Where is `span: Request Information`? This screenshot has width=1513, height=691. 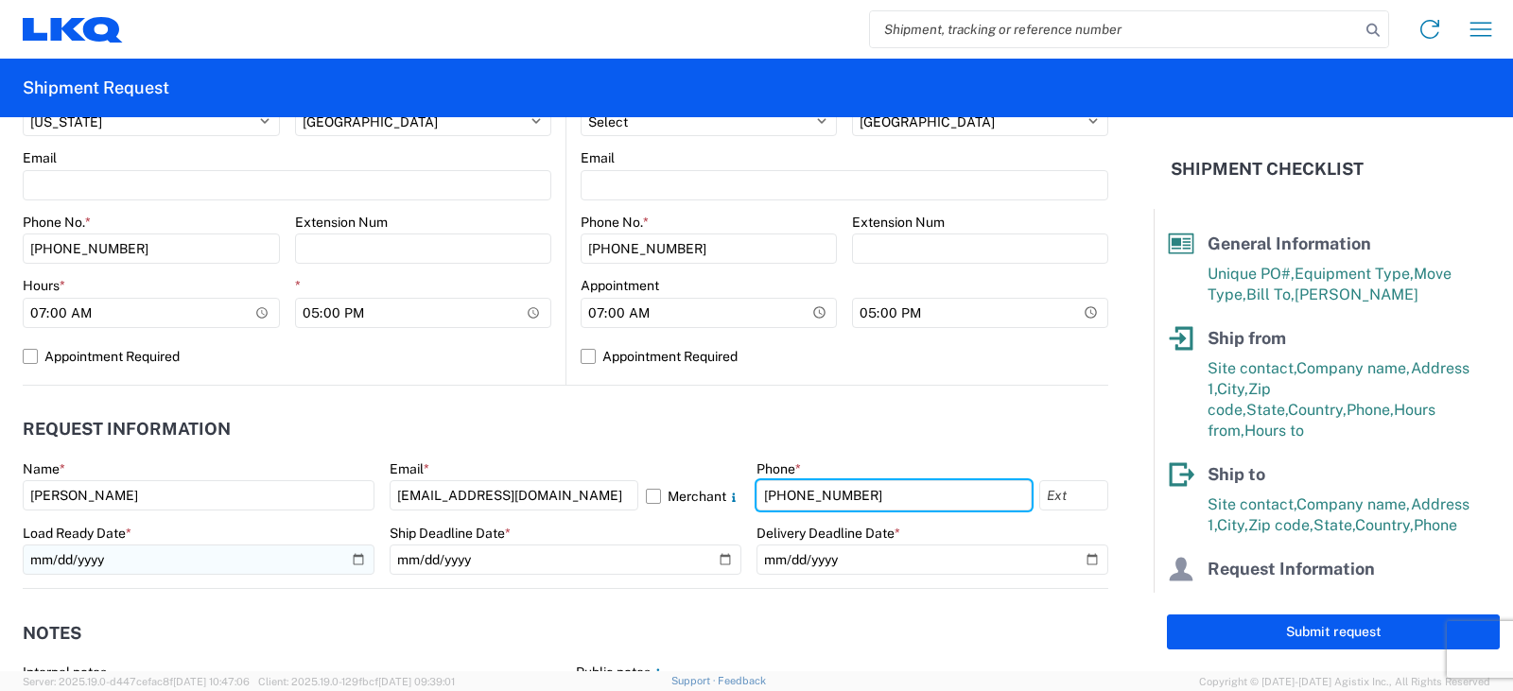
span: Request Information is located at coordinates (1290, 568).